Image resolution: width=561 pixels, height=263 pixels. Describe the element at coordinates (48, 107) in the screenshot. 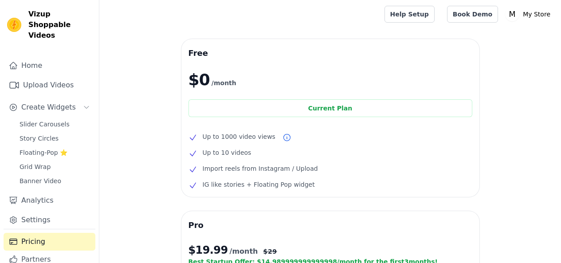

I see `span: Create Widgets` at that location.